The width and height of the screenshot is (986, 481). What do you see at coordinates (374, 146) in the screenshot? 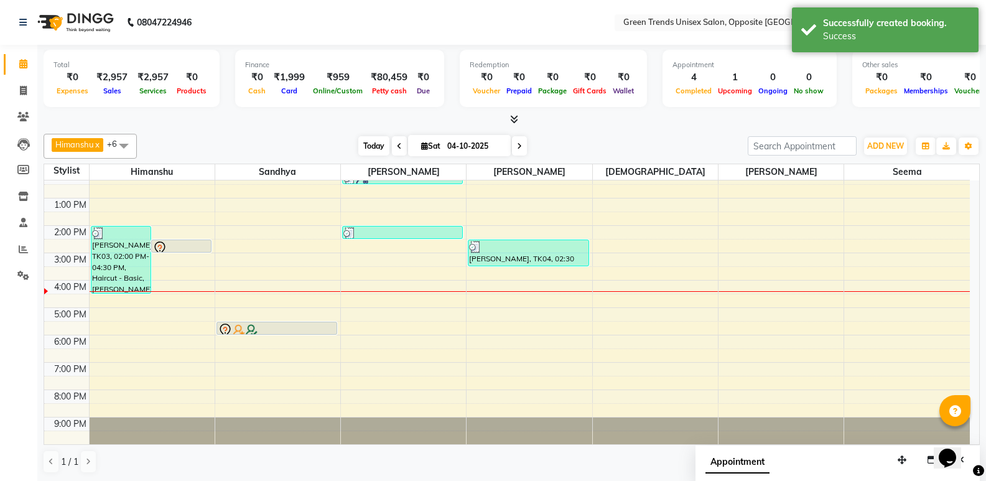
I see `span: Today` at bounding box center [374, 146].